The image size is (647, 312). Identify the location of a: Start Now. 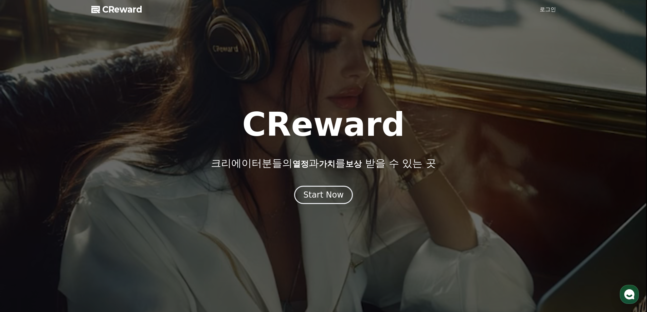
(323, 196).